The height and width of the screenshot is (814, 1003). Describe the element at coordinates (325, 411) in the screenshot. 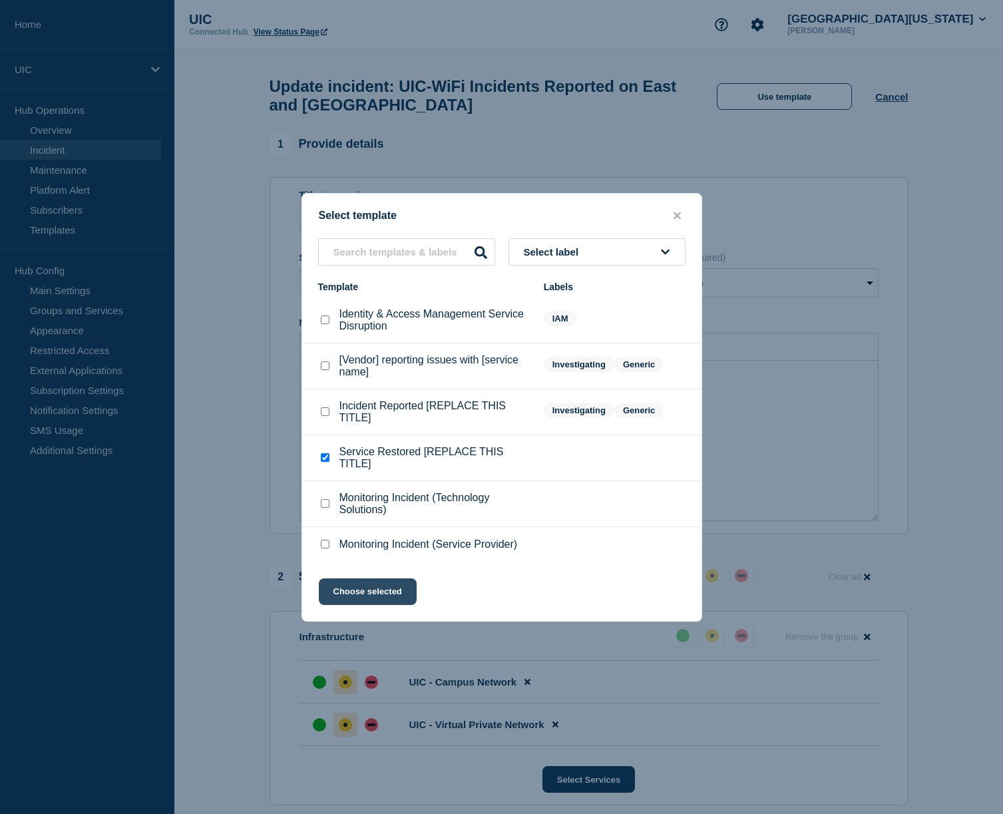

I see `input: Incident Reported [REPLACE THIS TITLE] checkbox` at that location.